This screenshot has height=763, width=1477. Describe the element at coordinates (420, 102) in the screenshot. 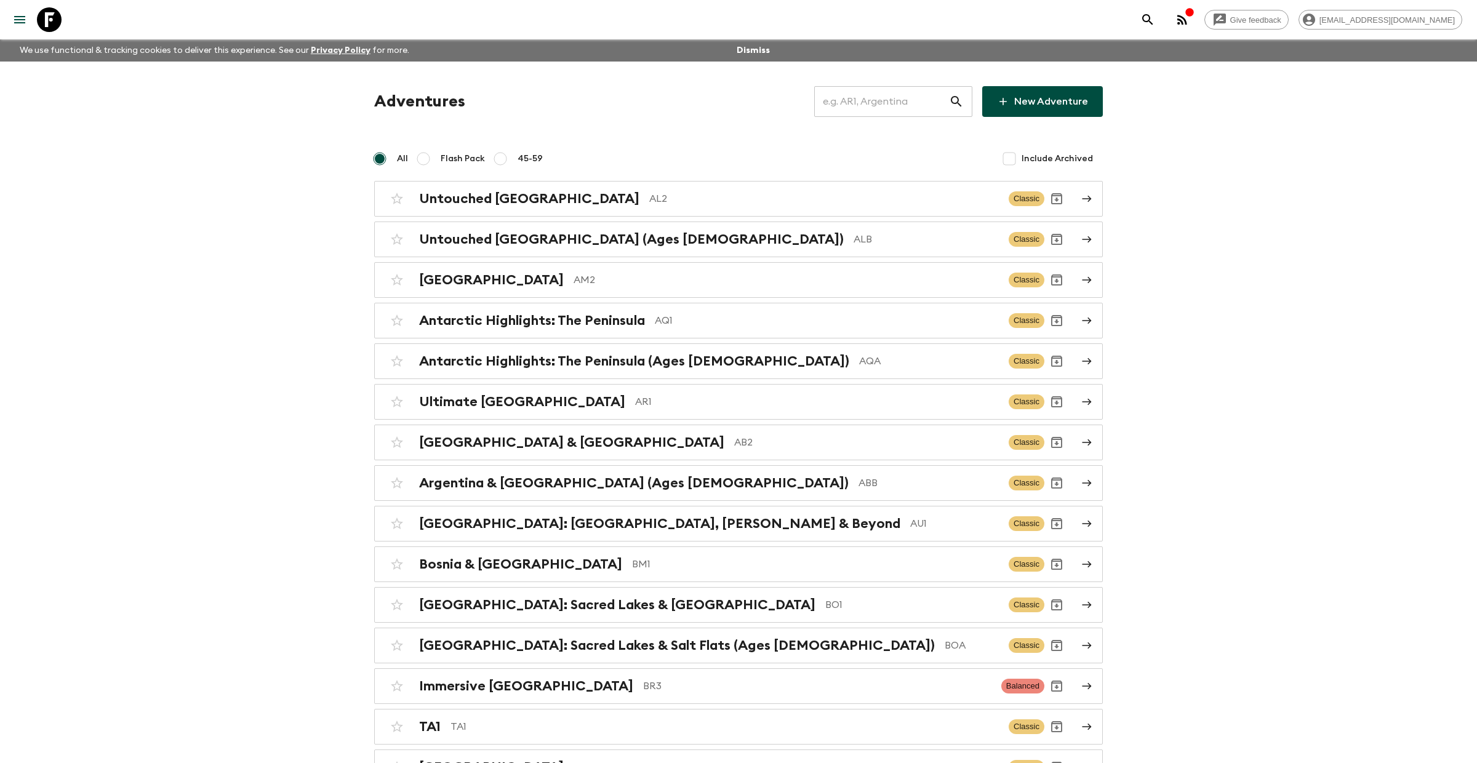

I see `h1: Adventures` at that location.